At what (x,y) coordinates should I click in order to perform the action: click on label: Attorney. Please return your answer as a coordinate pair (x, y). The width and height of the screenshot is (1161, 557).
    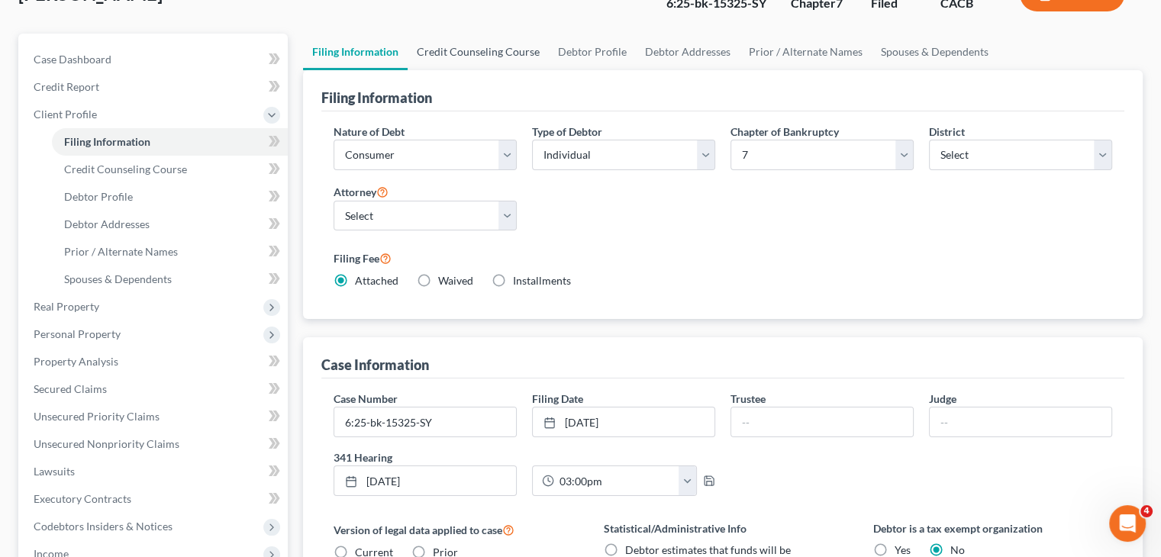
    Looking at the image, I should click on (361, 192).